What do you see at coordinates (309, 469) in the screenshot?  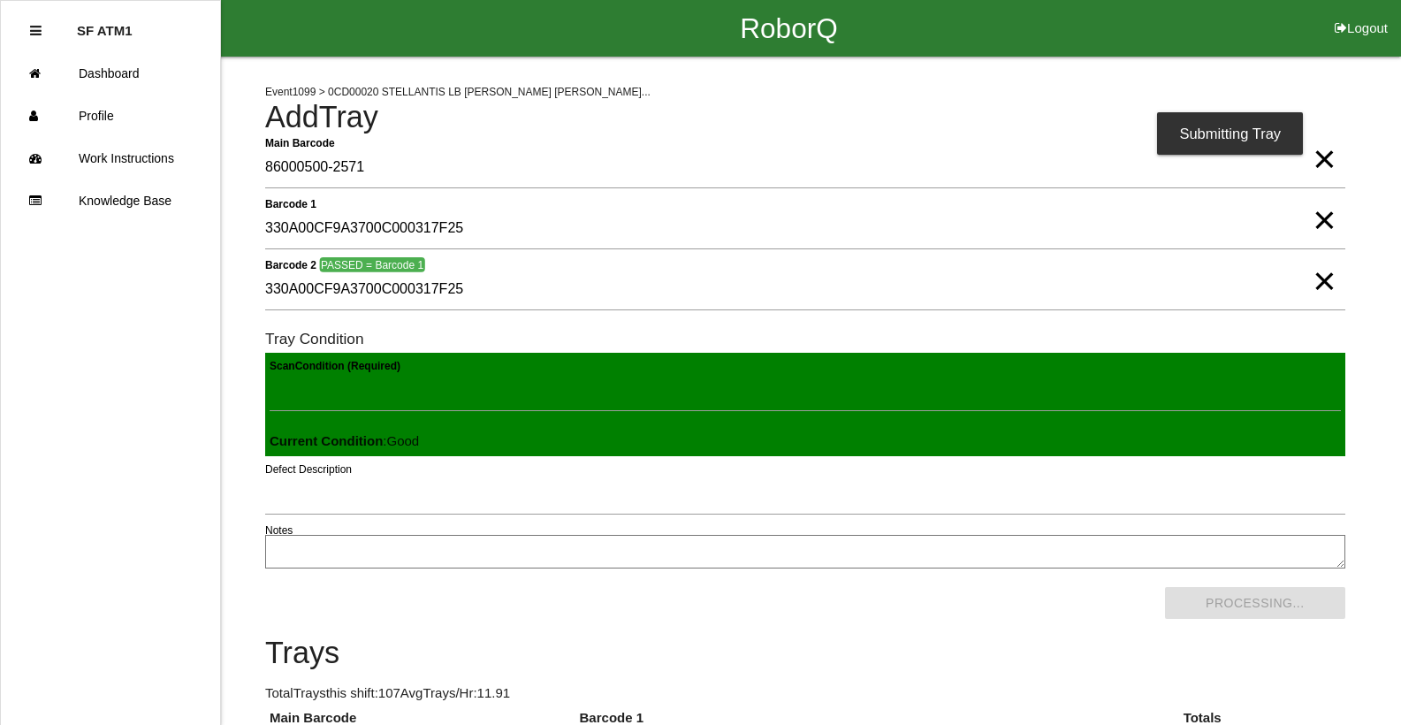 I see `label: Defect Description` at bounding box center [309, 469].